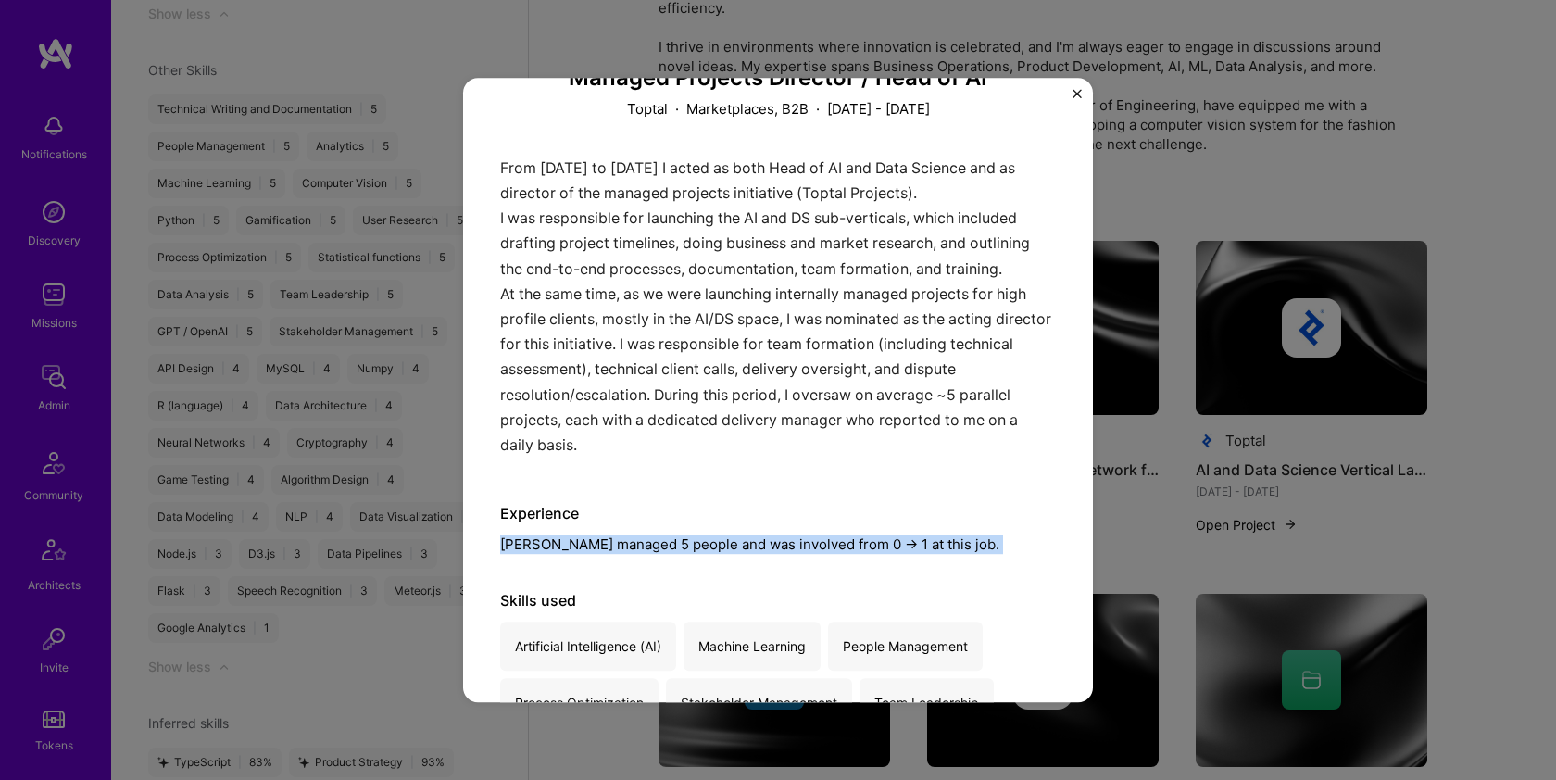 This screenshot has height=780, width=1556. Describe the element at coordinates (778, 600) in the screenshot. I see `div: Skills used` at that location.